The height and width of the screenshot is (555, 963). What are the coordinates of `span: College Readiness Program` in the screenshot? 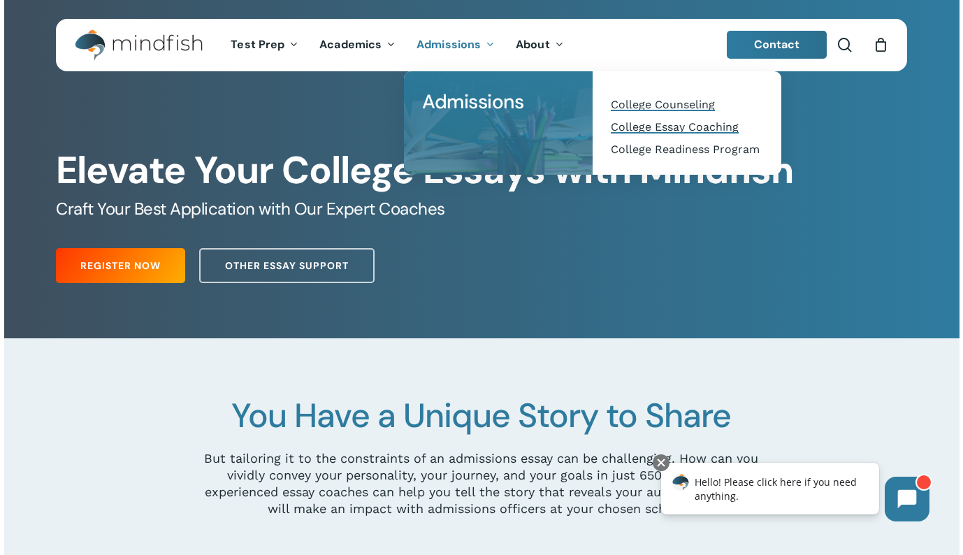 It's located at (685, 149).